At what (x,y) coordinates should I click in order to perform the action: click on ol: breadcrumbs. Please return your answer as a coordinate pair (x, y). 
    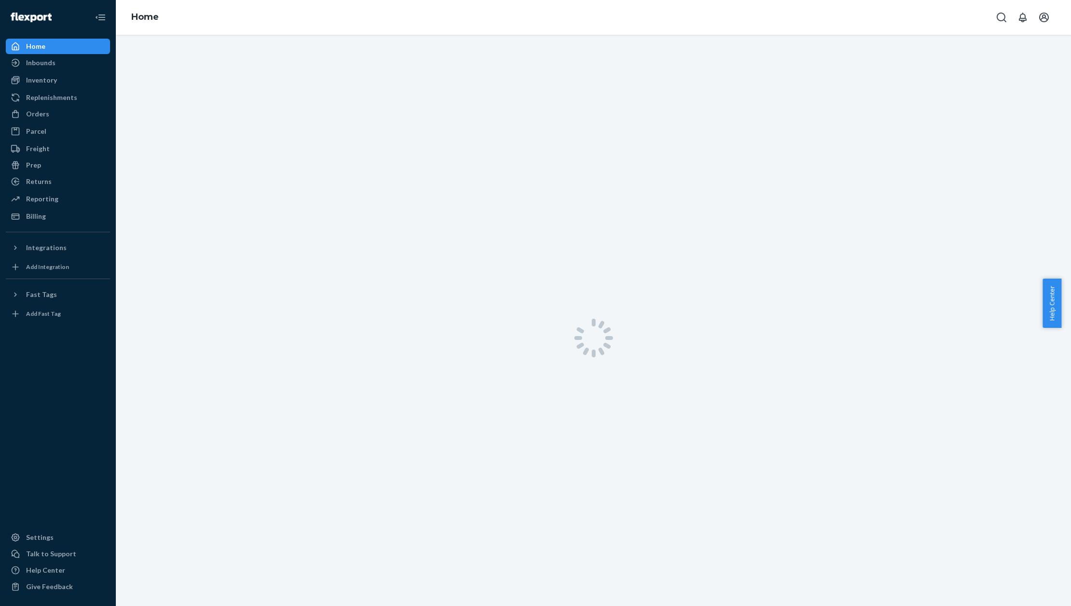
    Looking at the image, I should click on (145, 17).